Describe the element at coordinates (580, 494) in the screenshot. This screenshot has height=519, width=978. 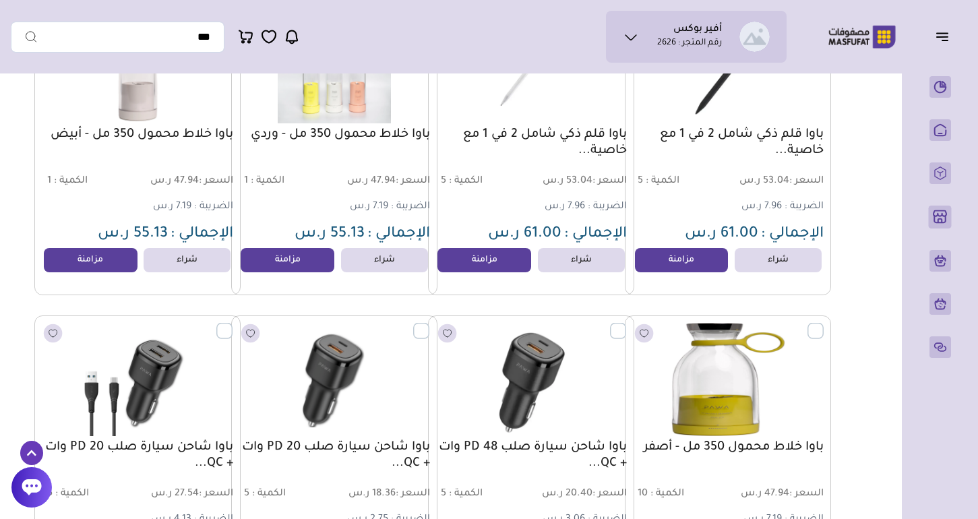
I see `span: 20.40 ر.س` at that location.